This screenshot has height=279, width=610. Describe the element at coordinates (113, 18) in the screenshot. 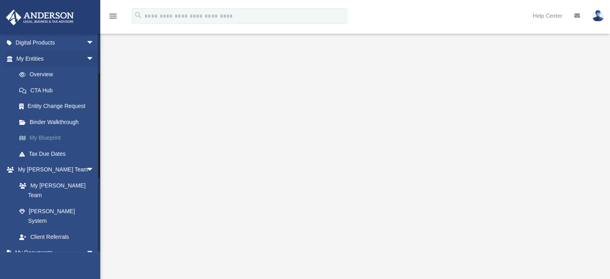

I see `a: menu` at that location.